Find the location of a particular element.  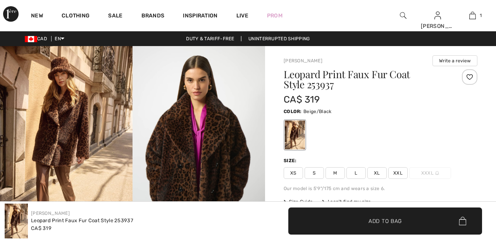

div: Our model is 5'9"/175 cm and wears a size 6. is located at coordinates (381, 189).